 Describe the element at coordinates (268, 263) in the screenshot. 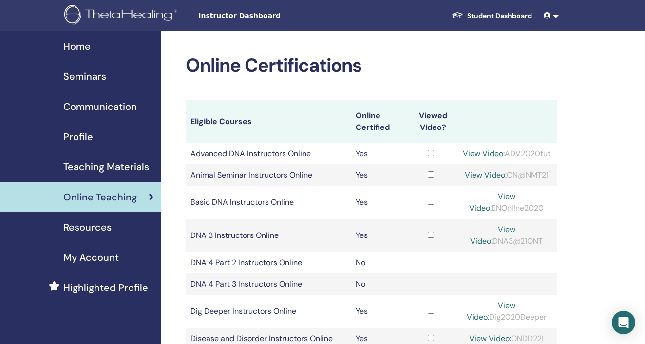

I see `td: DNA 4 Part 2 Instructors Online` at that location.